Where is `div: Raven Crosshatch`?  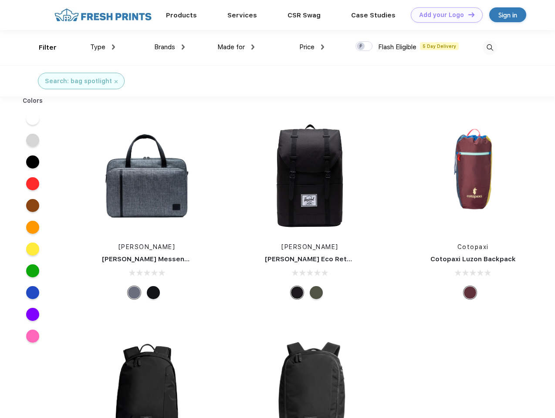
div: Raven Crosshatch is located at coordinates (134, 293).